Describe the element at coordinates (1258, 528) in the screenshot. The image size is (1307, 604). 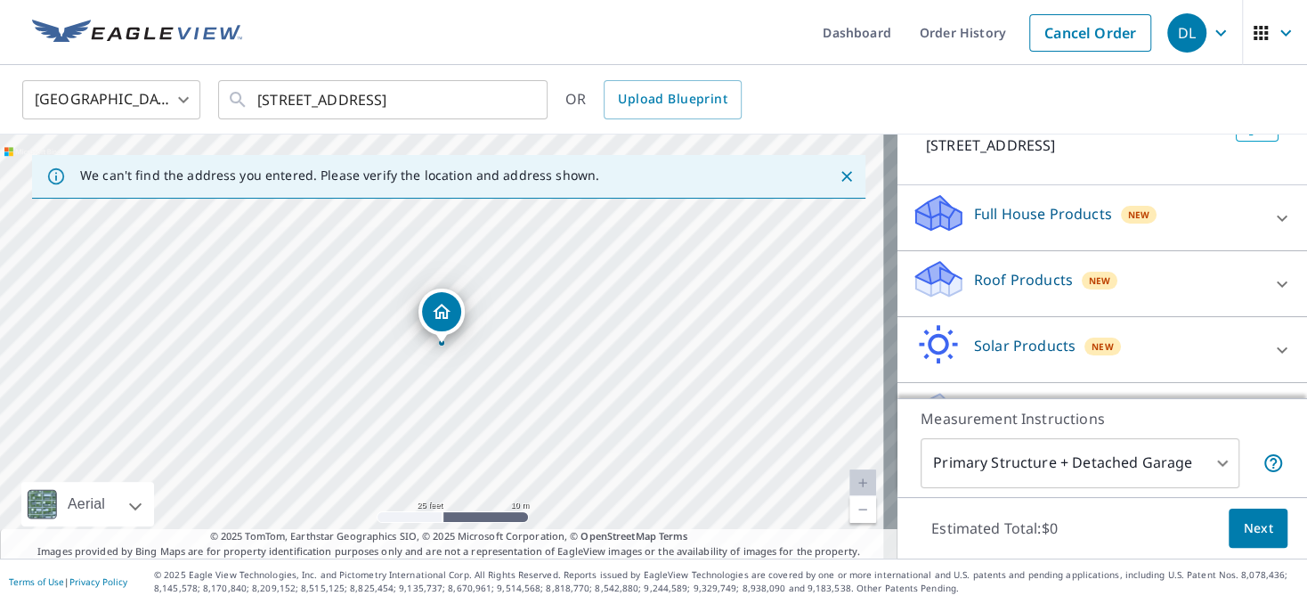
I see `button: Next` at that location.